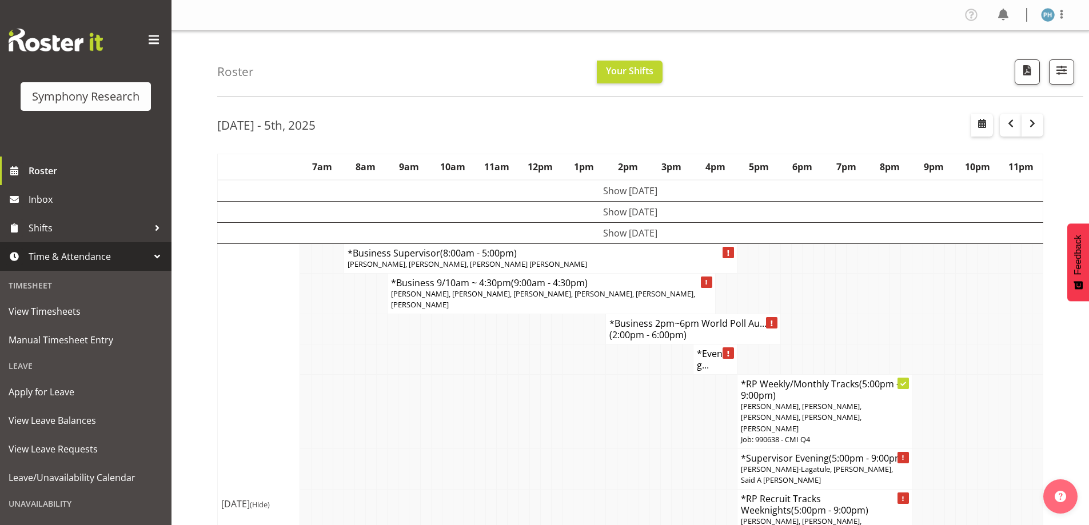 Image resolution: width=1089 pixels, height=525 pixels. What do you see at coordinates (824, 505) in the screenshot?
I see `h4: *RP Recruit Tracks Weeknights` at bounding box center [824, 505].